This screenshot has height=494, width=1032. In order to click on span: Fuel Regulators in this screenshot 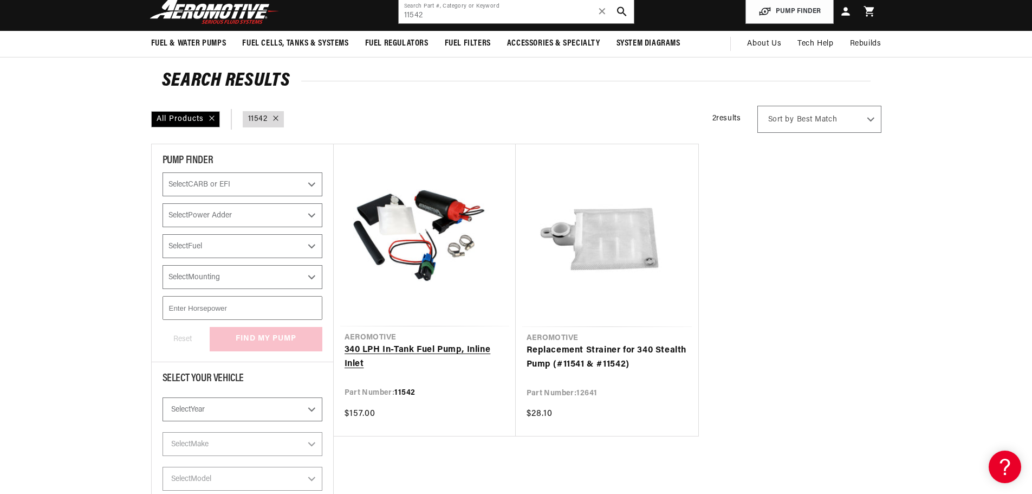, I will do `click(397, 43)`.